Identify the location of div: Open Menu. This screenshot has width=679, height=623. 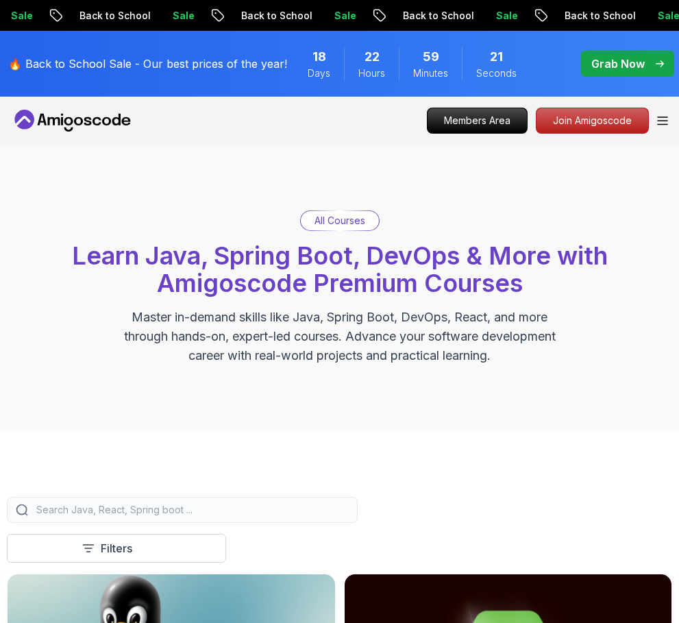
(663, 121).